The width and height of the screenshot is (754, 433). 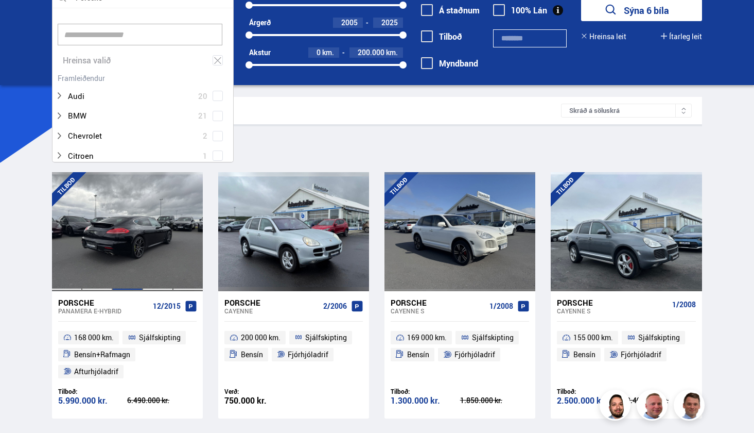 What do you see at coordinates (260, 53) in the screenshot?
I see `div: Akstur` at bounding box center [260, 53].